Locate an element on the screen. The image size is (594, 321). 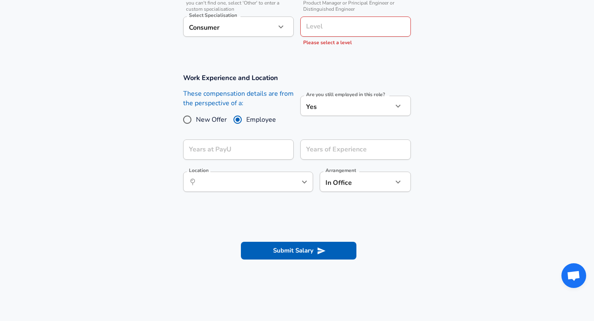
label: Location is located at coordinates (198, 170).